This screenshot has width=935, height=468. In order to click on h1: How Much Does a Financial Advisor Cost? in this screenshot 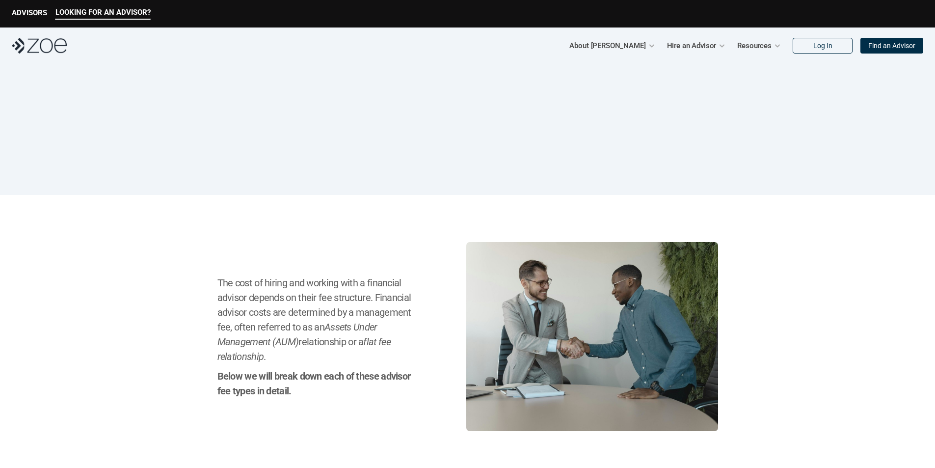, I will do `click(467, 129)`.